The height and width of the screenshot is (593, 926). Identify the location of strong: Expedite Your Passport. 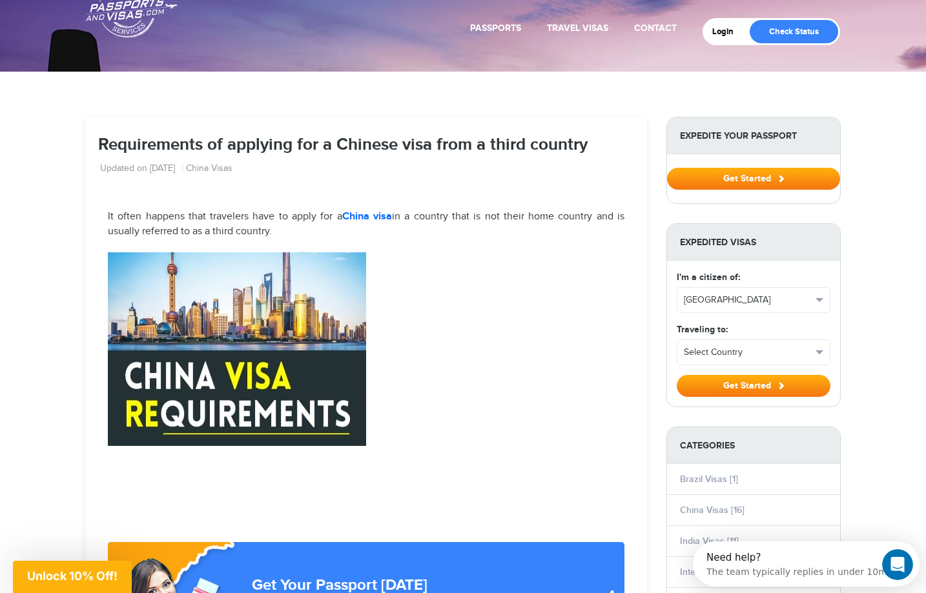
(753, 136).